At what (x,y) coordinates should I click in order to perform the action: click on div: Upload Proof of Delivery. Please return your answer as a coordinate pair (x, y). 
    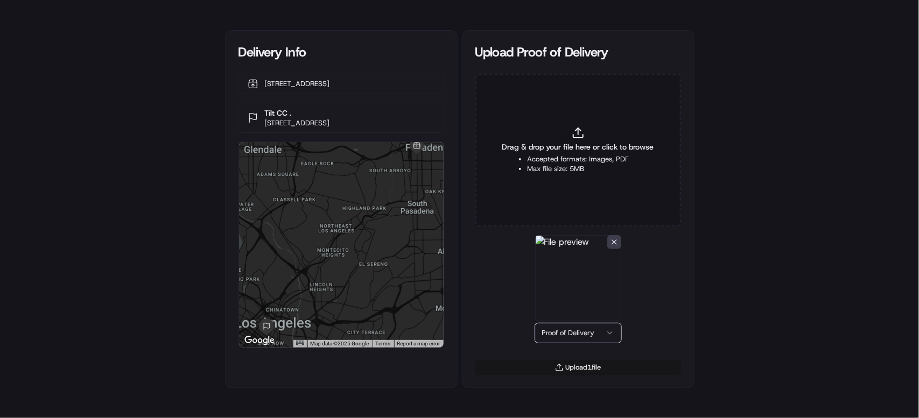
    Looking at the image, I should click on (578, 52).